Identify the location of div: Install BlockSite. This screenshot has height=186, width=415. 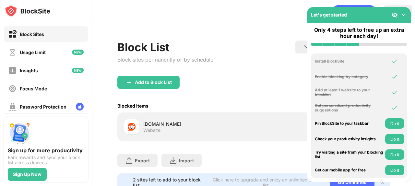
(350, 61).